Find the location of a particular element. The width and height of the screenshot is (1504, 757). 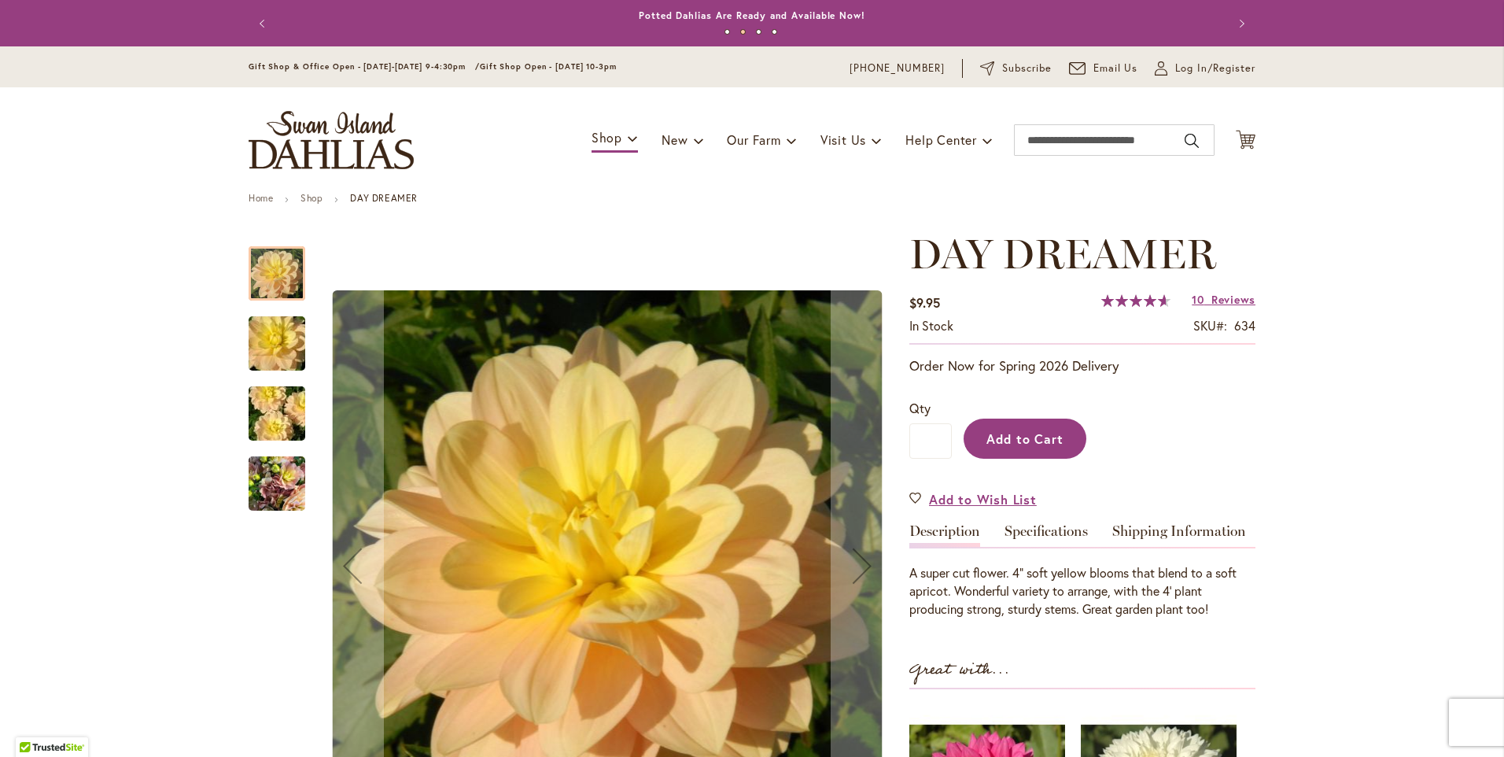

button: Add to Cart is located at coordinates (1025, 438).